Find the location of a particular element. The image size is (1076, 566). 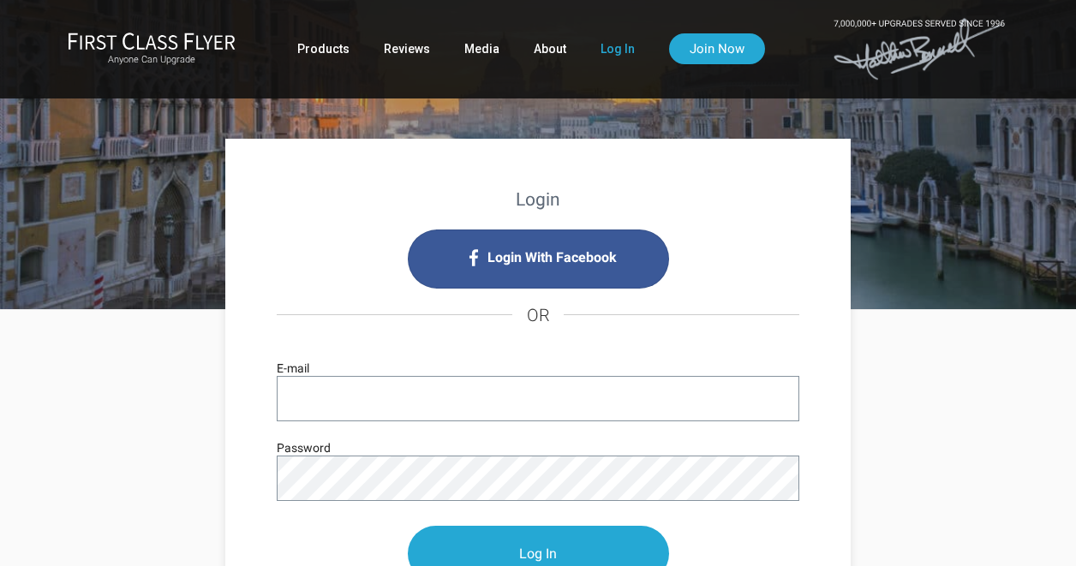

a: Log In is located at coordinates (618, 49).